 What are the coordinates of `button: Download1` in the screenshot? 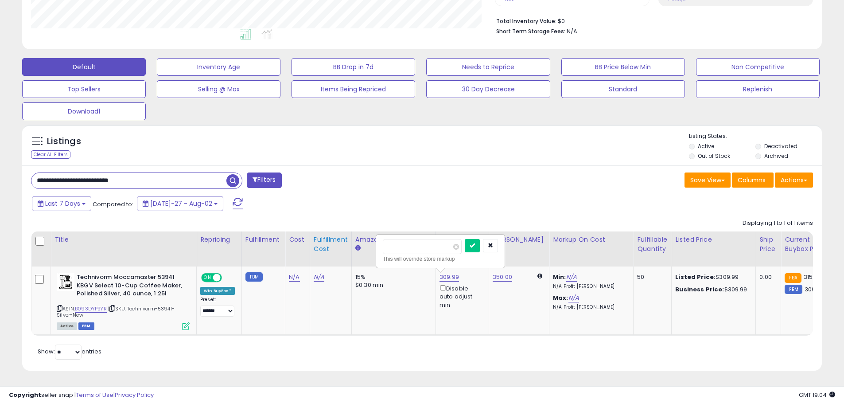 It's located at (84, 111).